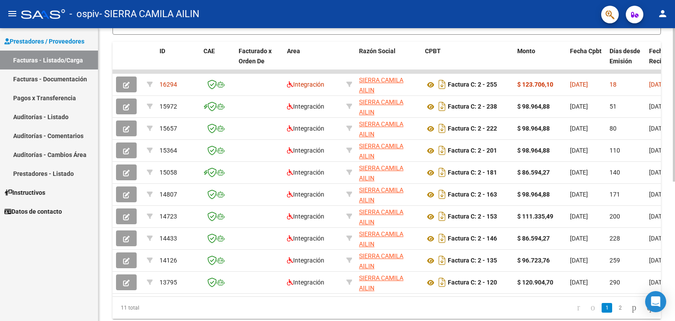 Image resolution: width=675 pixels, height=321 pixels. Describe the element at coordinates (162, 51) in the screenshot. I see `span: ID` at that location.